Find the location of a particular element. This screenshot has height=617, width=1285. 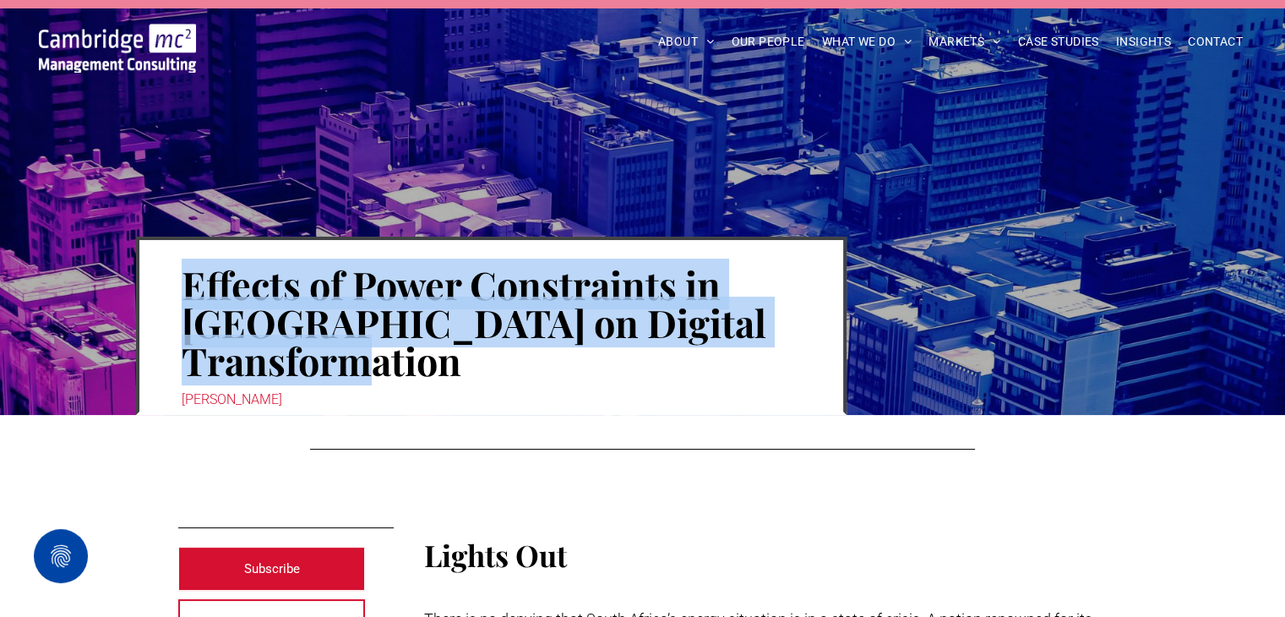

a: WHAT WE DO is located at coordinates (867, 41).